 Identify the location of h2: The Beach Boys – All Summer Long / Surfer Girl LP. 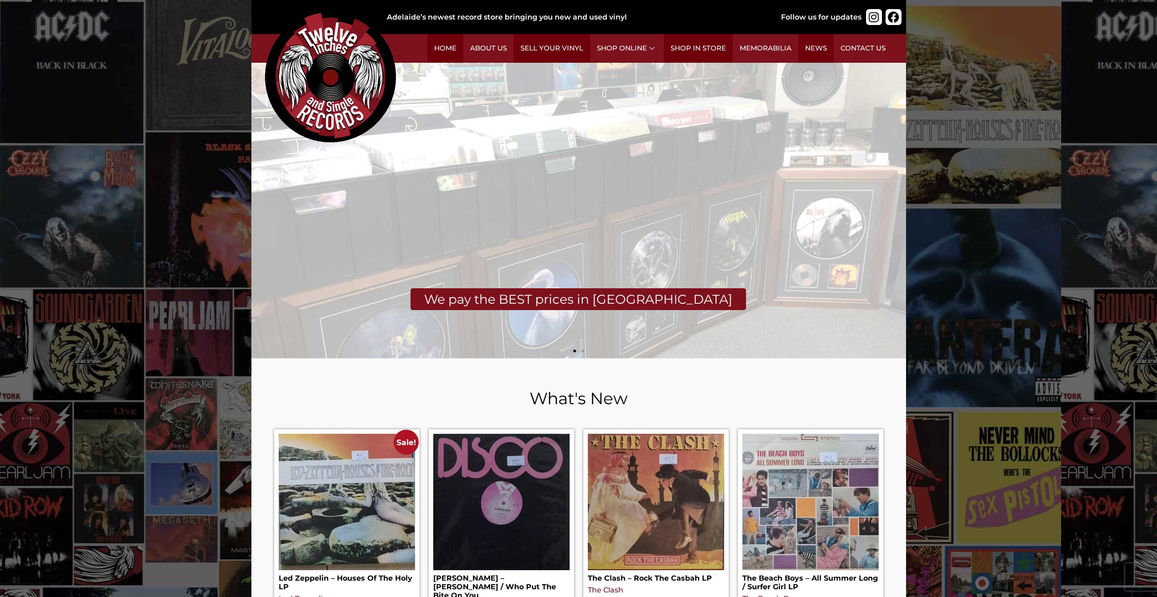
(810, 580).